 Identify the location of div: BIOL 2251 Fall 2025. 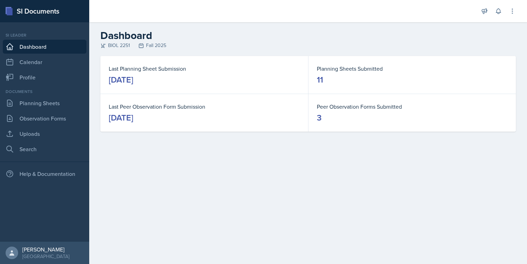
(308, 45).